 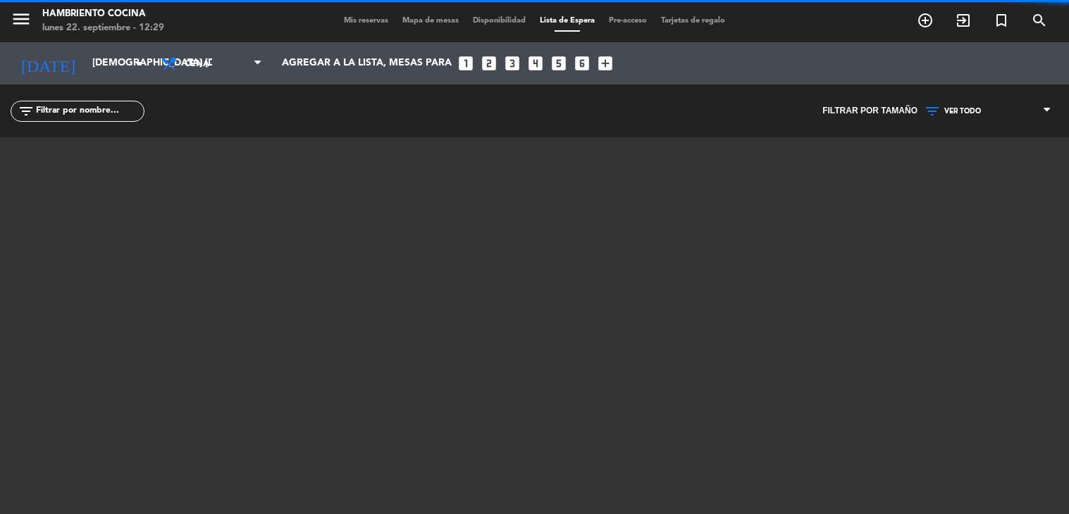 I want to click on i: turned_in_not, so click(x=1001, y=20).